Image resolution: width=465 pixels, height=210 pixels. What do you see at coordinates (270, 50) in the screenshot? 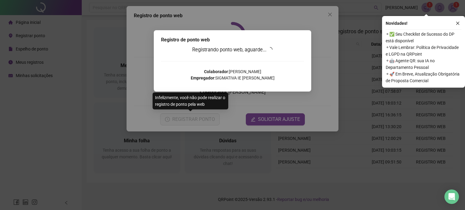
I see `span: loading` at bounding box center [270, 50].